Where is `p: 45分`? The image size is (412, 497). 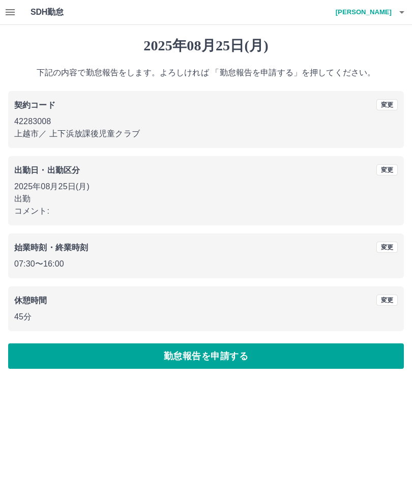 p: 45分 is located at coordinates (206, 317).